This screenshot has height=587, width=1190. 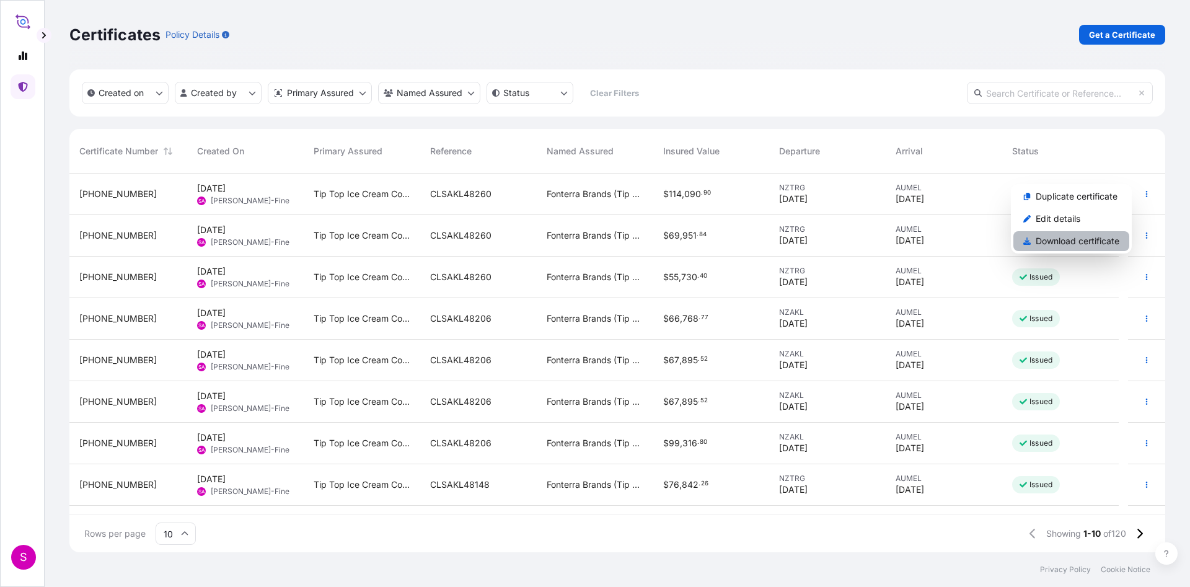 I want to click on a: Download certificate, so click(x=1071, y=241).